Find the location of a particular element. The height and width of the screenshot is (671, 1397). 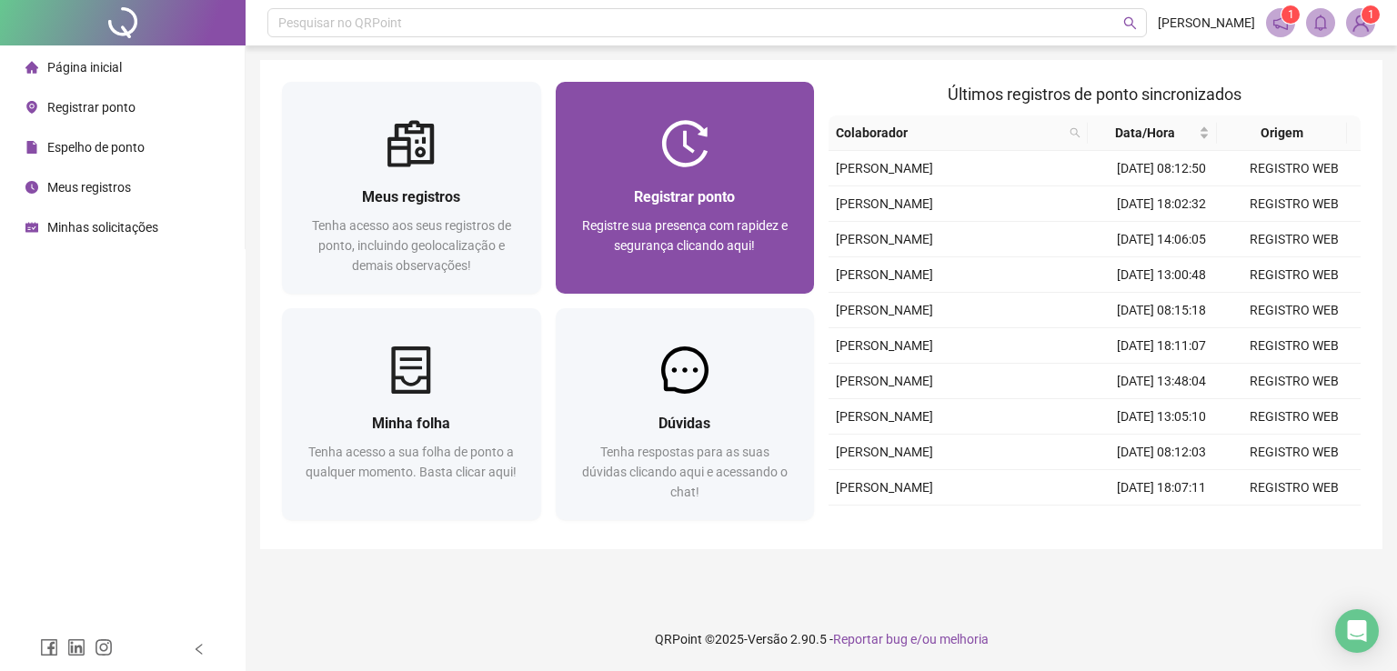

span: linkedin is located at coordinates (76, 648).